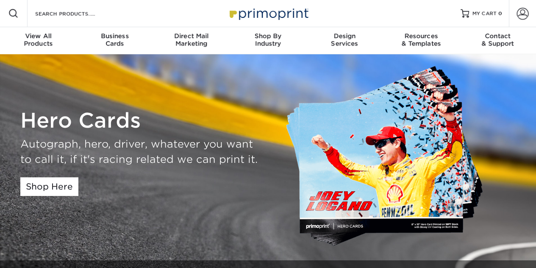 This screenshot has height=268, width=536. Describe the element at coordinates (49, 186) in the screenshot. I see `a: Shop Here` at that location.